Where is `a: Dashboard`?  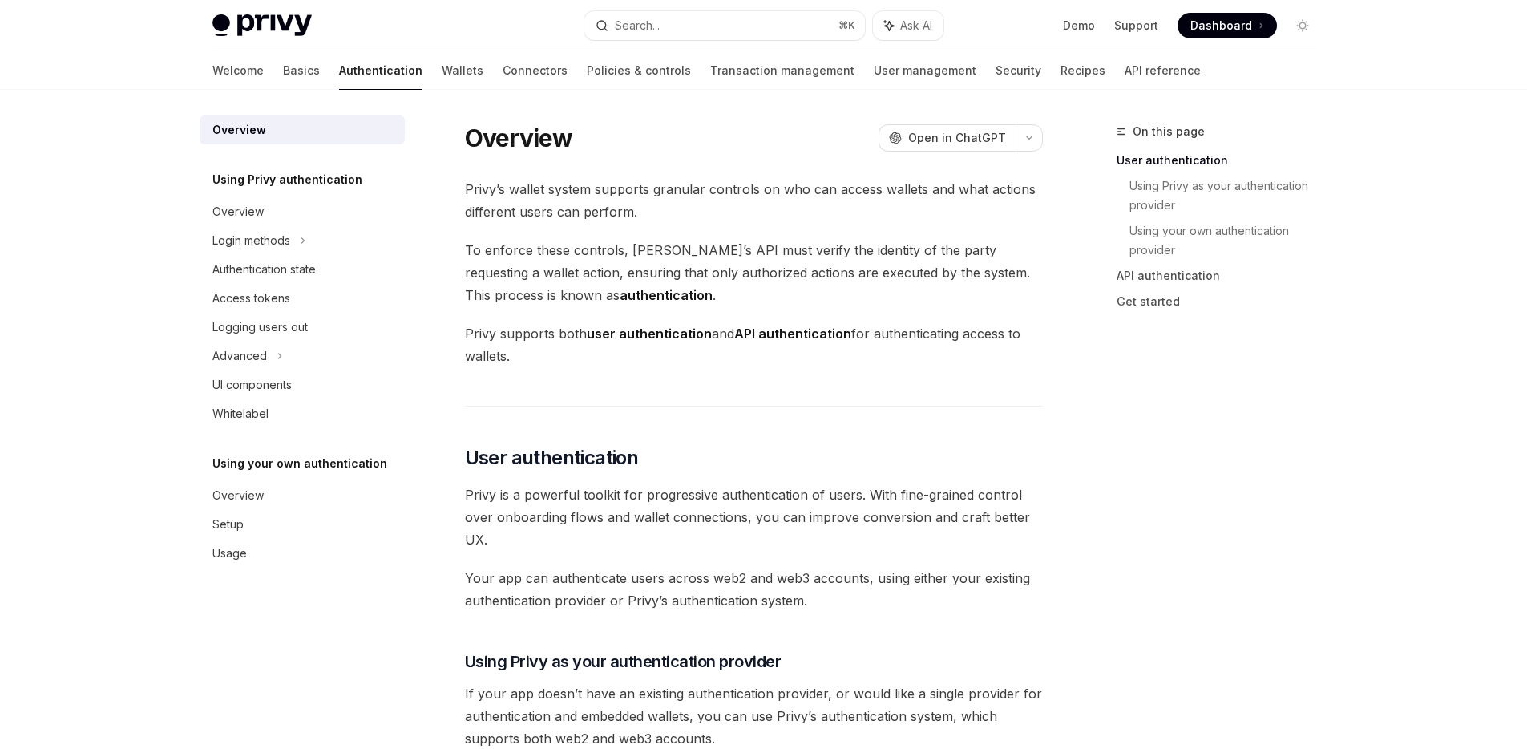
a: Dashboard is located at coordinates (1228, 26).